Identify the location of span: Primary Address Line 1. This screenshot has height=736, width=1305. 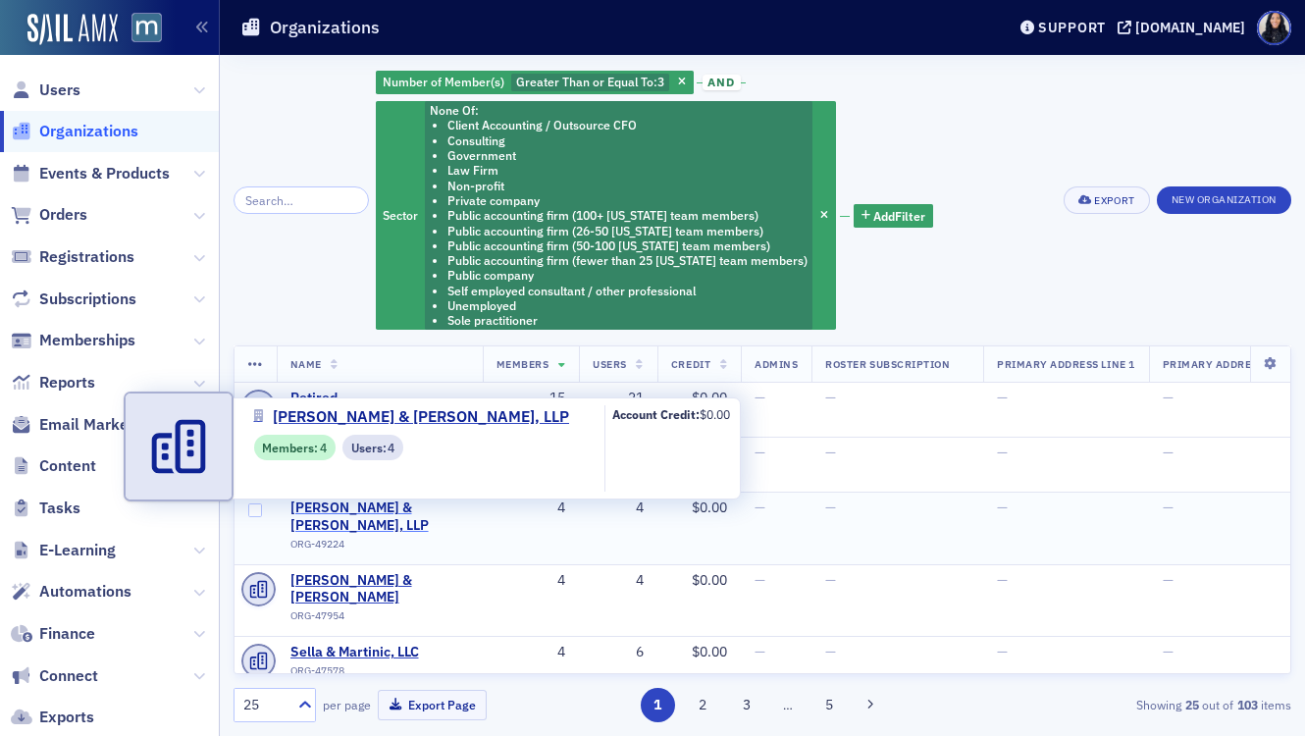
(1065, 364).